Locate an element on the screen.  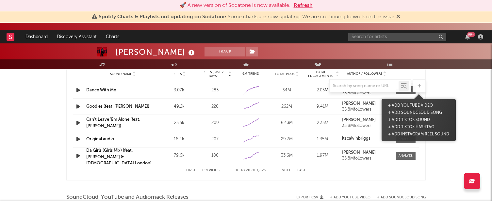
span: Reels is located at coordinates (177, 74).